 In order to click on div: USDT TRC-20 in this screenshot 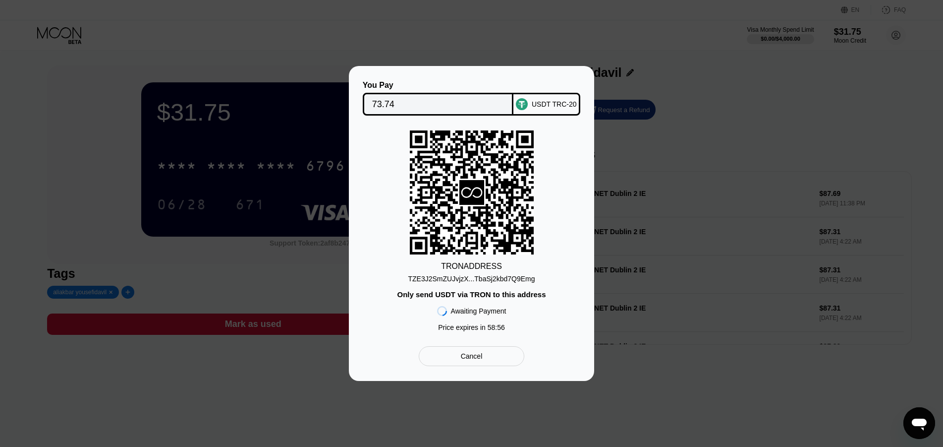, I will do `click(554, 104)`.